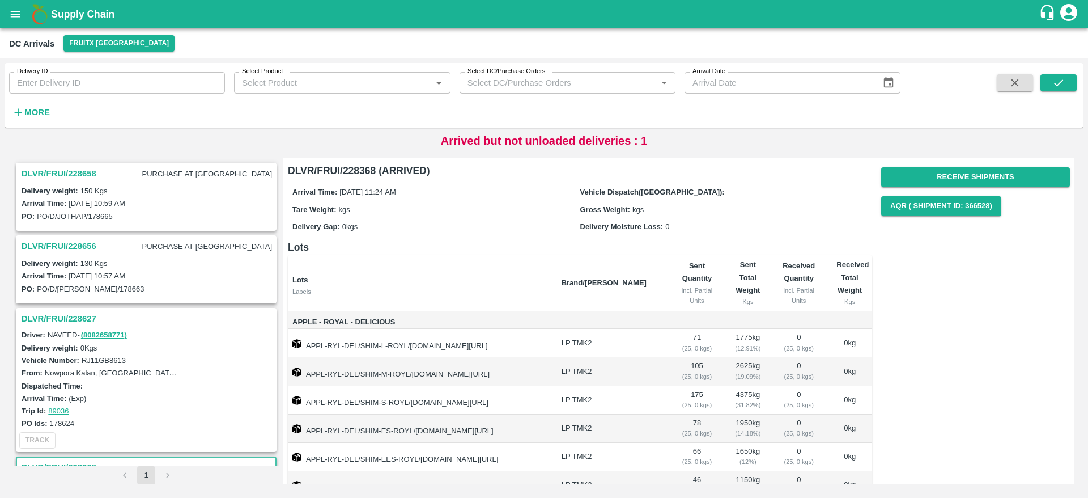 This screenshot has width=1088, height=498. What do you see at coordinates (52, 385) in the screenshot?
I see `label: Dispatched Time:` at bounding box center [52, 385].